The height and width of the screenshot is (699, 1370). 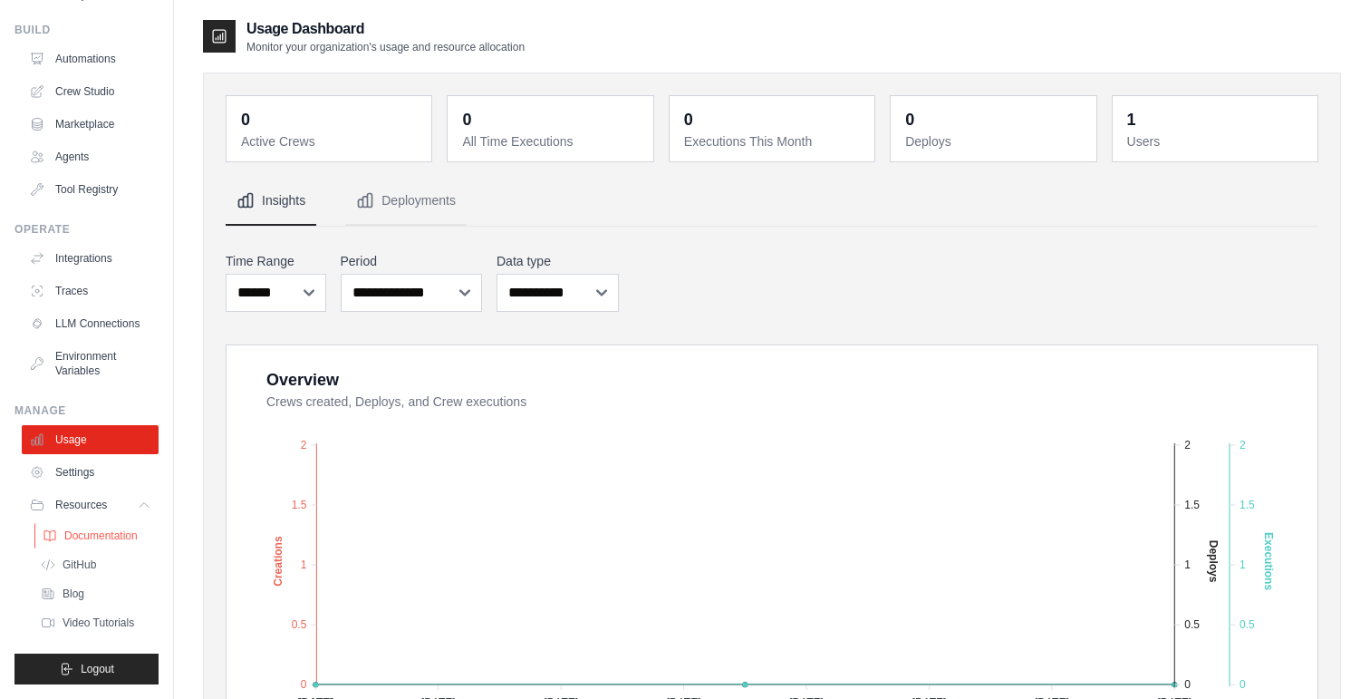 I want to click on a: Agents, so click(x=90, y=157).